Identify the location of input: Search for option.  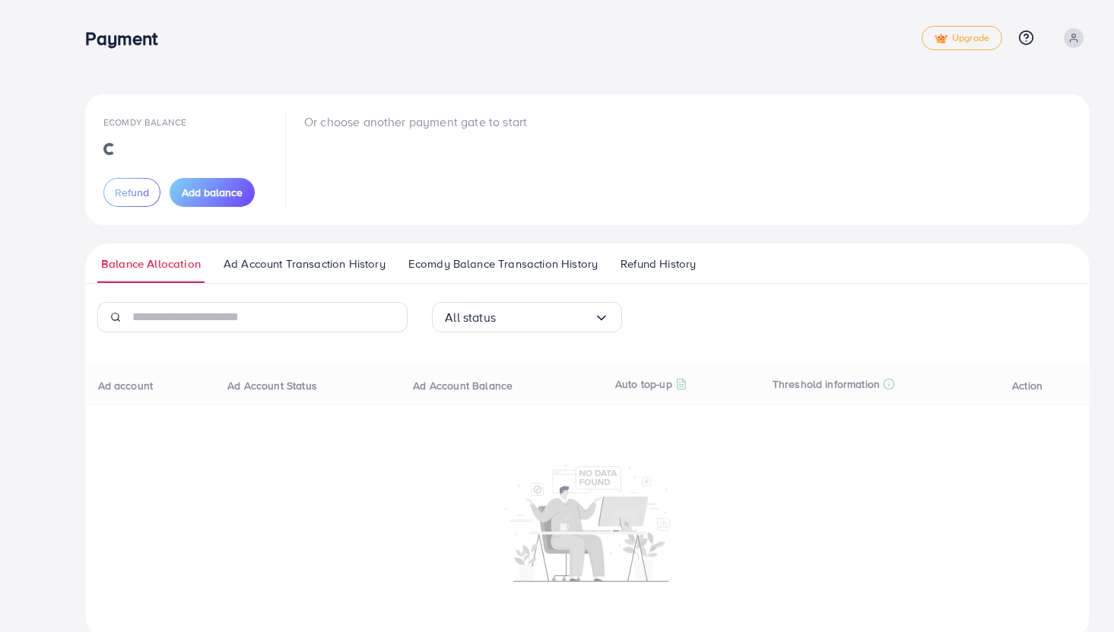
(545, 317).